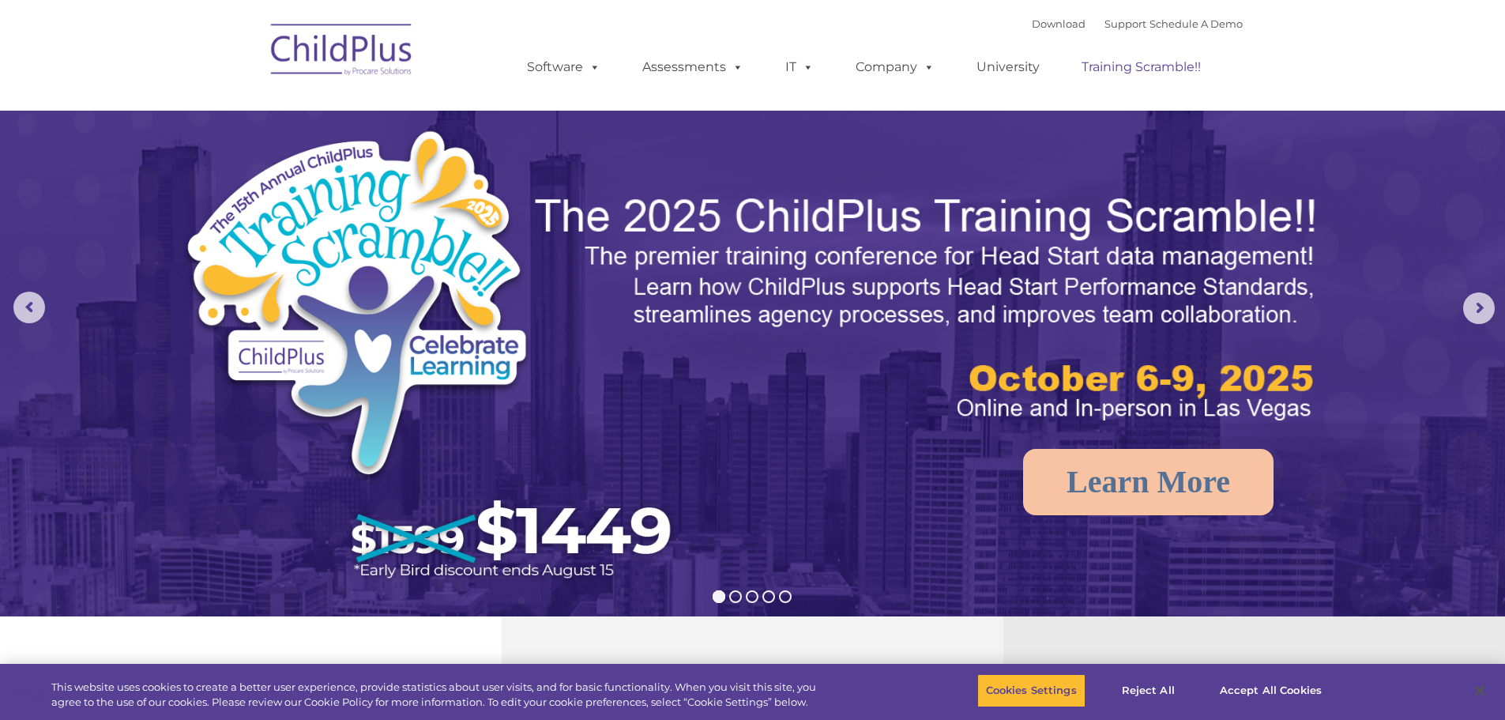  Describe the element at coordinates (1271, 691) in the screenshot. I see `button: Accept All Cookies` at that location.